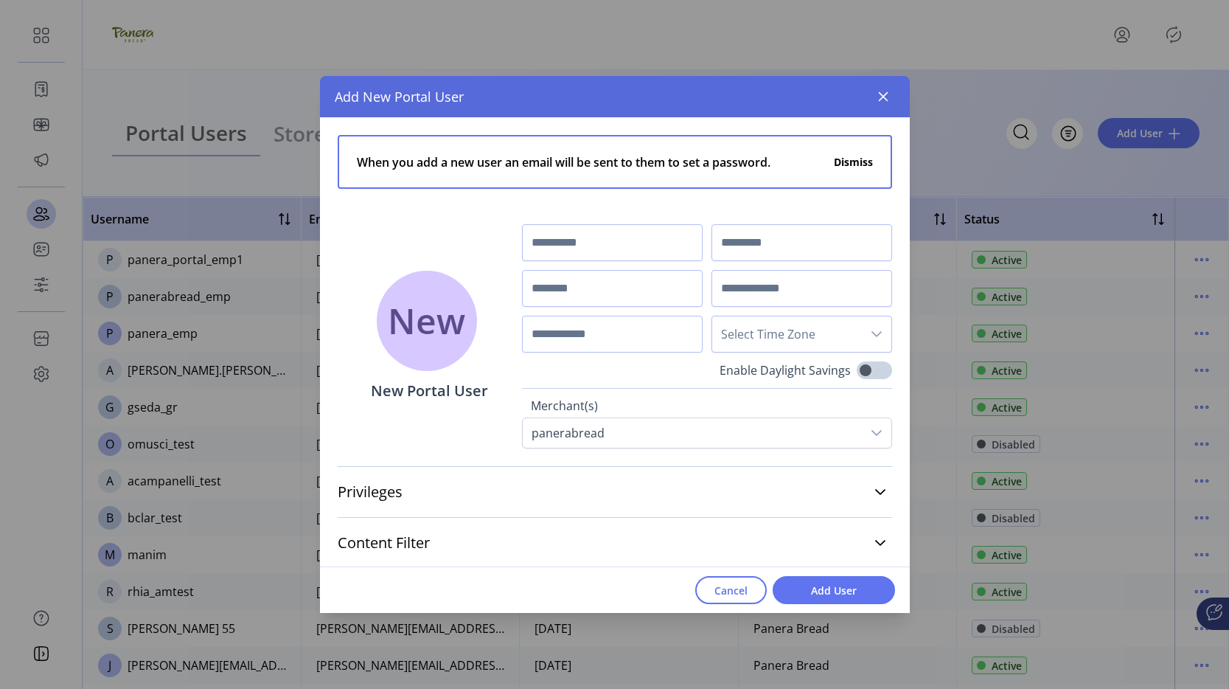  What do you see at coordinates (731, 590) in the screenshot?
I see `button: Cancel` at bounding box center [731, 590].